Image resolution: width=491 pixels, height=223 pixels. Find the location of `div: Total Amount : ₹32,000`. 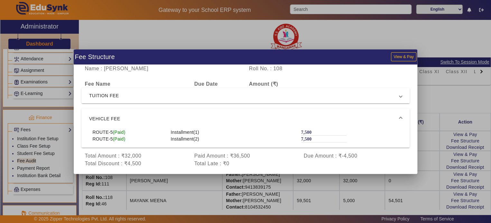

div: Total Amount : ₹32,000 is located at coordinates (136, 156).